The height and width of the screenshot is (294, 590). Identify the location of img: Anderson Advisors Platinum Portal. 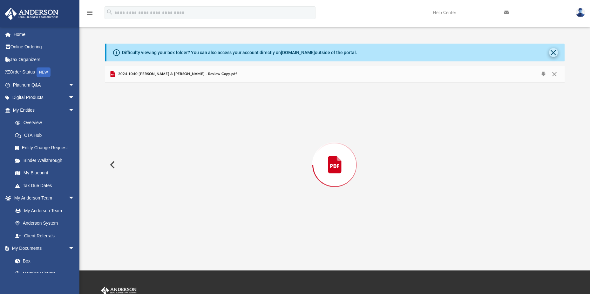
(31, 14).